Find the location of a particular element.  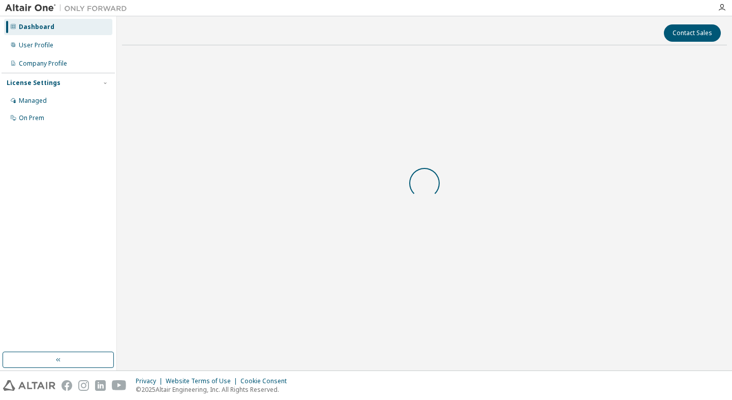

div: Dashboard is located at coordinates (37, 27).